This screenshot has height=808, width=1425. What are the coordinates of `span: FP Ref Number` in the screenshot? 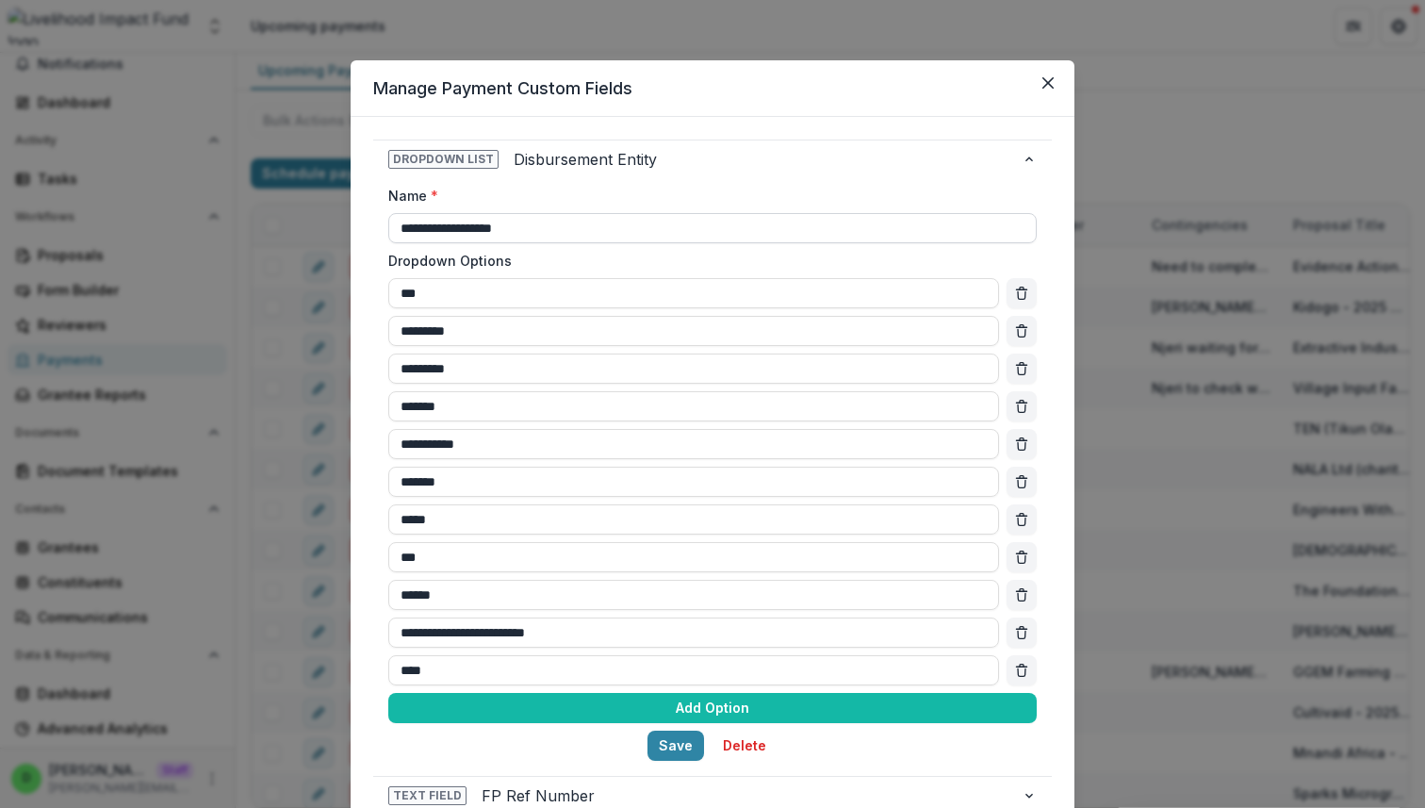 It's located at (744, 796).